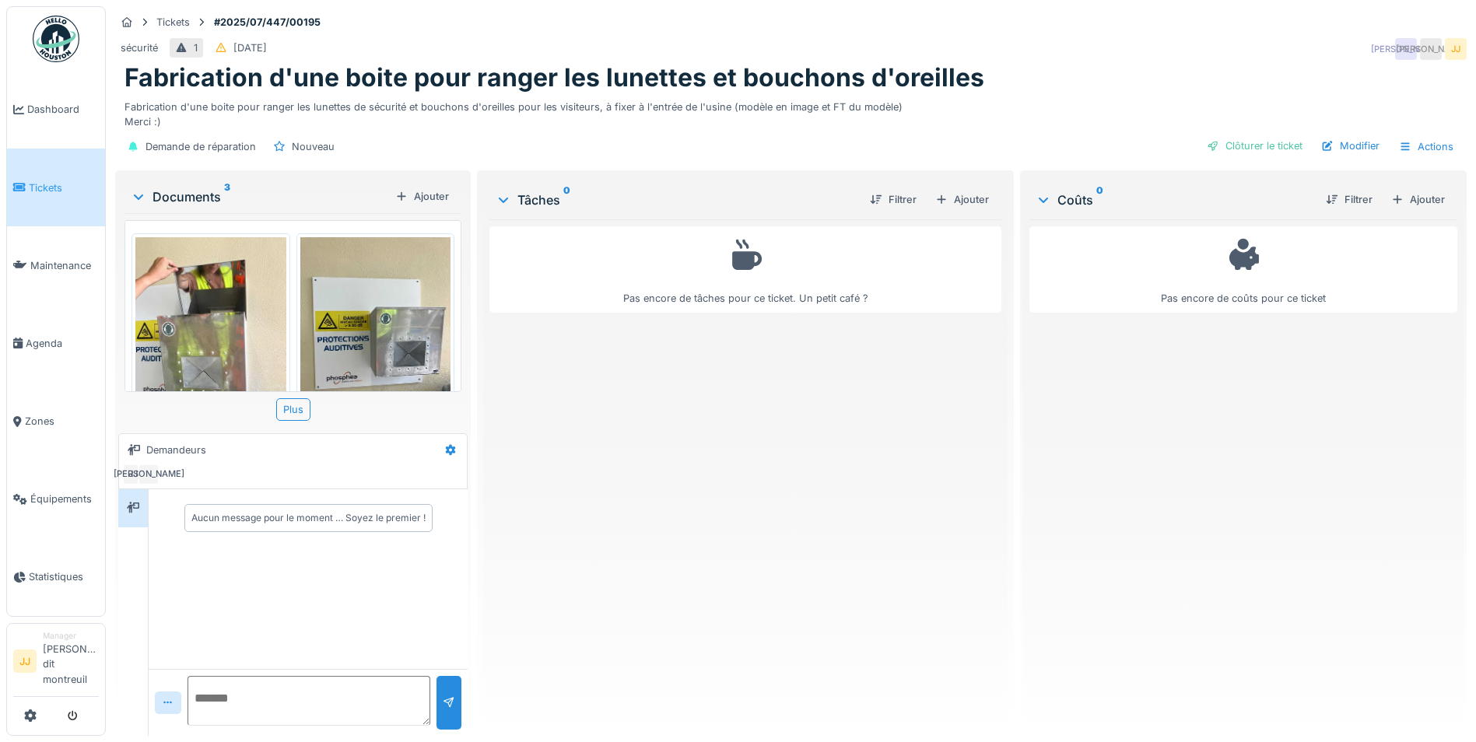 The image size is (1476, 742). Describe the element at coordinates (25, 661) in the screenshot. I see `li: JJ` at that location.